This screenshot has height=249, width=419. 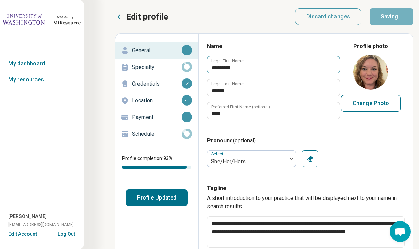 I want to click on p: A short introduction to your practice that will be displayed next to your name in search results., so click(x=306, y=202).